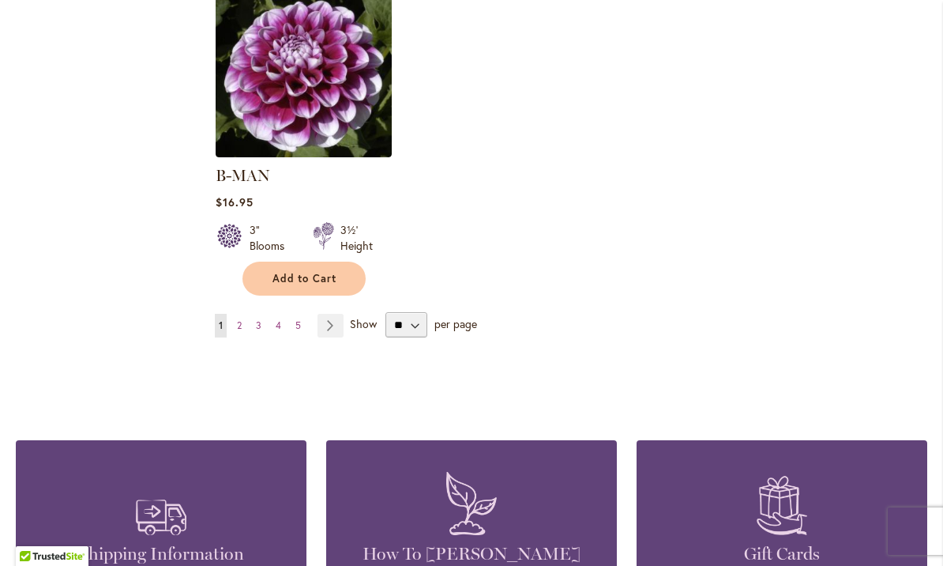  I want to click on span: 4, so click(278, 325).